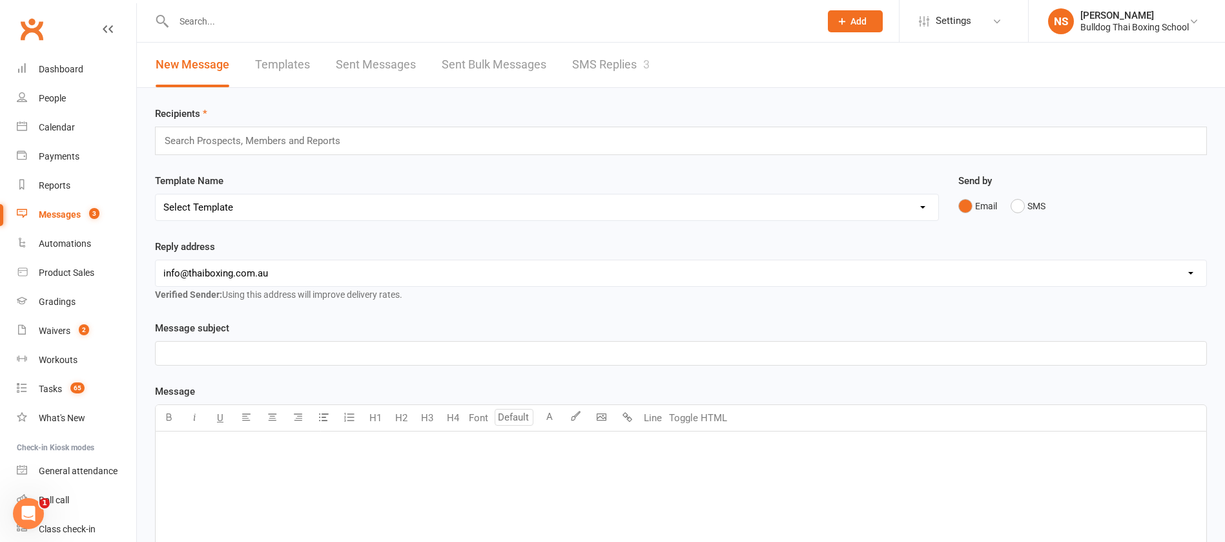 The image size is (1225, 542). What do you see at coordinates (76, 98) in the screenshot?
I see `a: People` at bounding box center [76, 98].